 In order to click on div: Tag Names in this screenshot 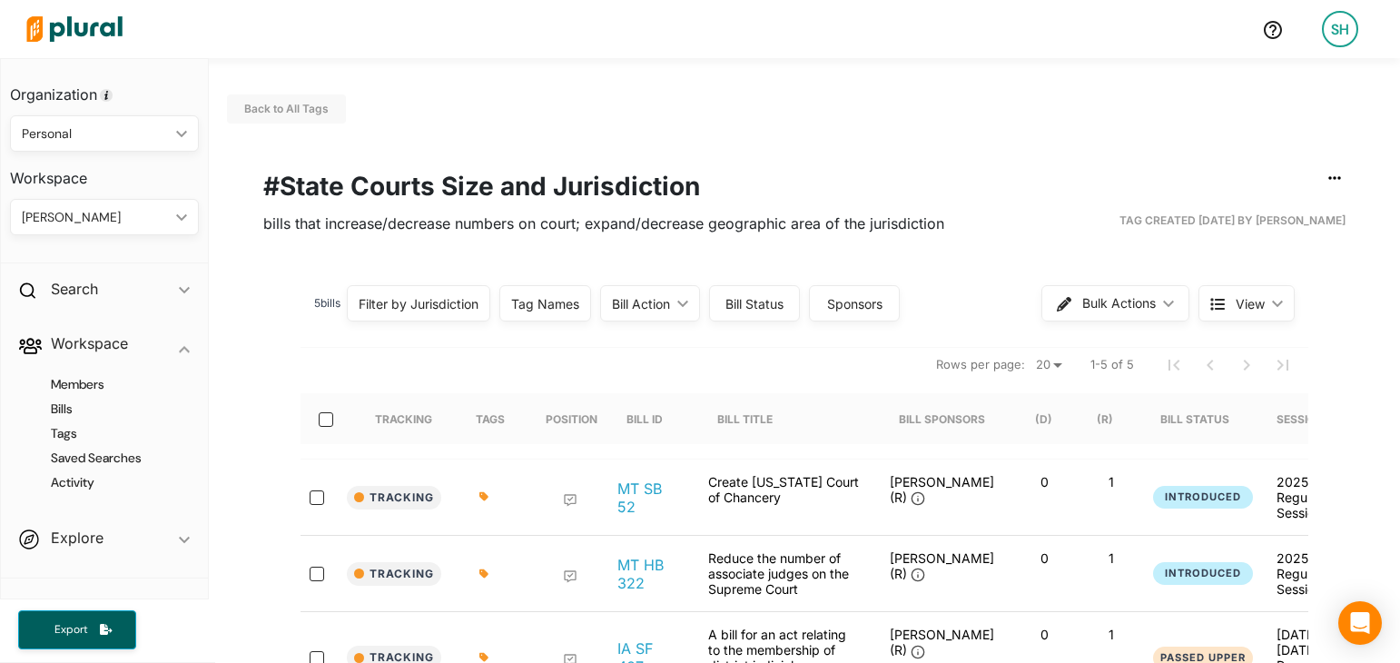, I will do `click(545, 303)`.